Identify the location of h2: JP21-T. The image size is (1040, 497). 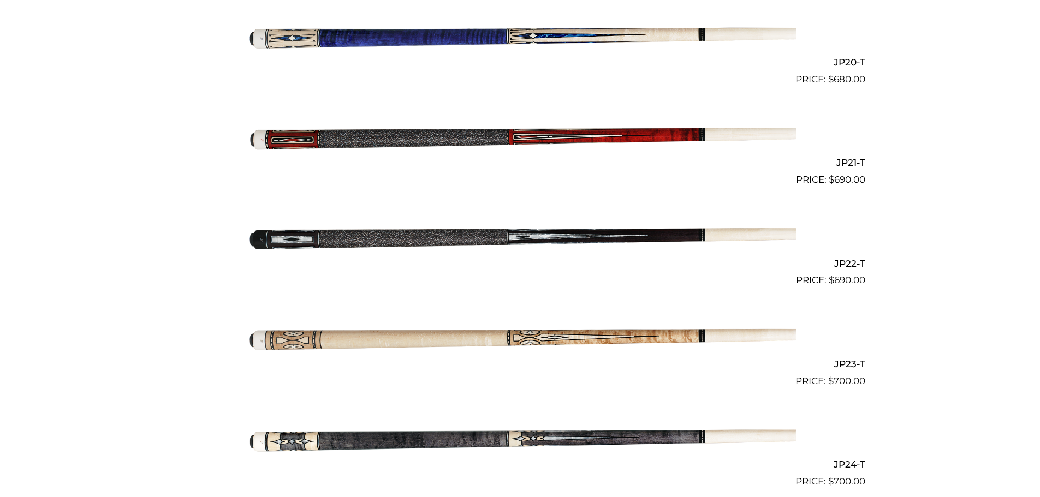
(520, 163).